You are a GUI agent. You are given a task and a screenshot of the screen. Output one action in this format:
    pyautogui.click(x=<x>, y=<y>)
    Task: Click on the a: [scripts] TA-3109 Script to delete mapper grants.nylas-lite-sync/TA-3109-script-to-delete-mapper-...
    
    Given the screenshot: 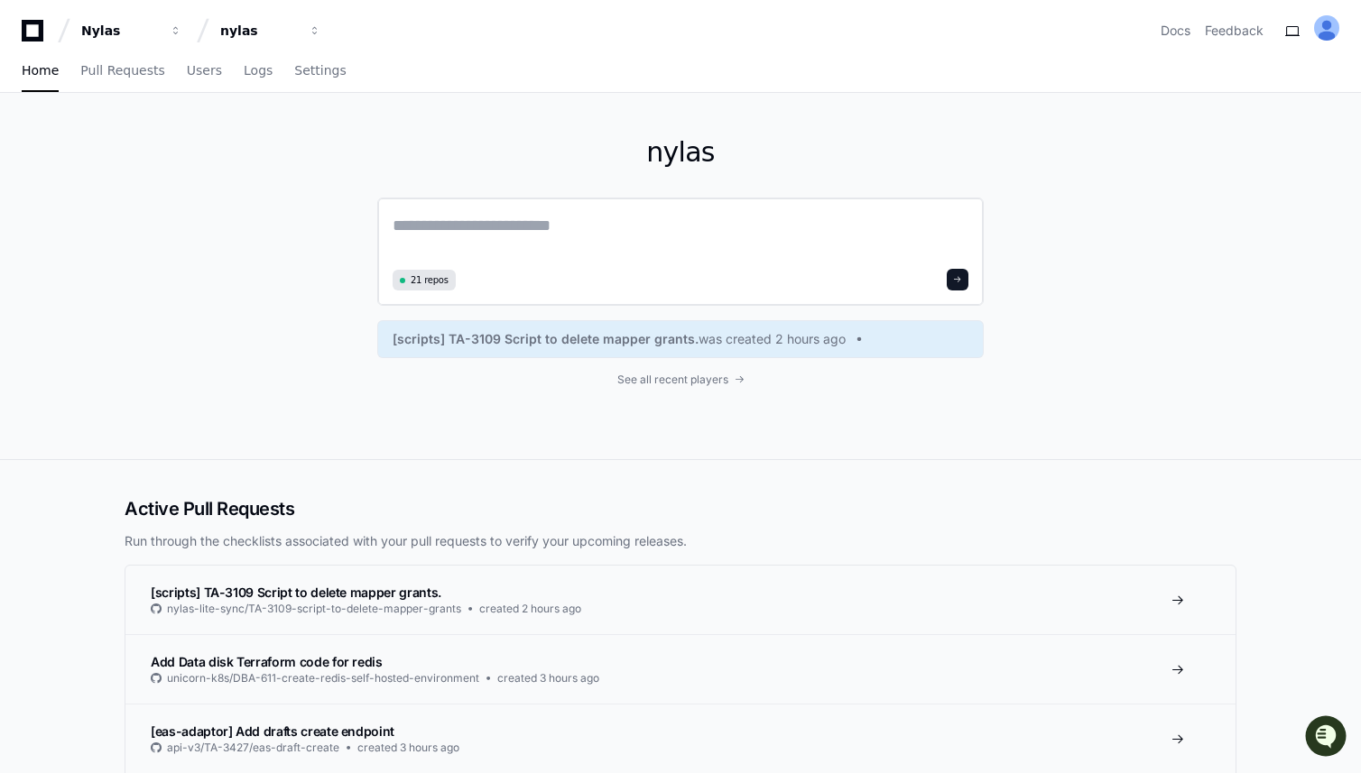 What is the action you would take?
    pyautogui.click(x=680, y=600)
    